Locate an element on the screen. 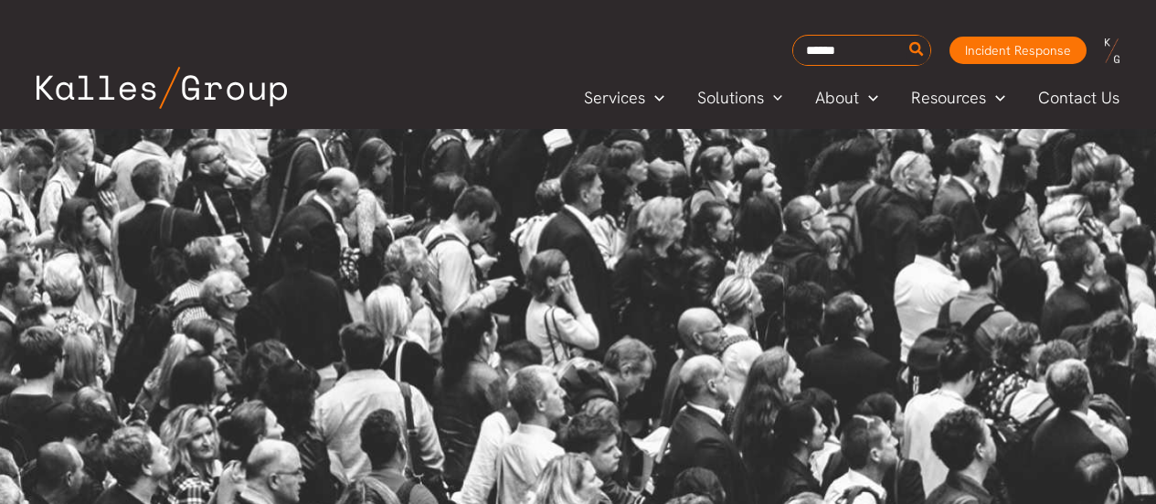 The width and height of the screenshot is (1156, 504). nav: Primary Site Navigation is located at coordinates (853, 97).